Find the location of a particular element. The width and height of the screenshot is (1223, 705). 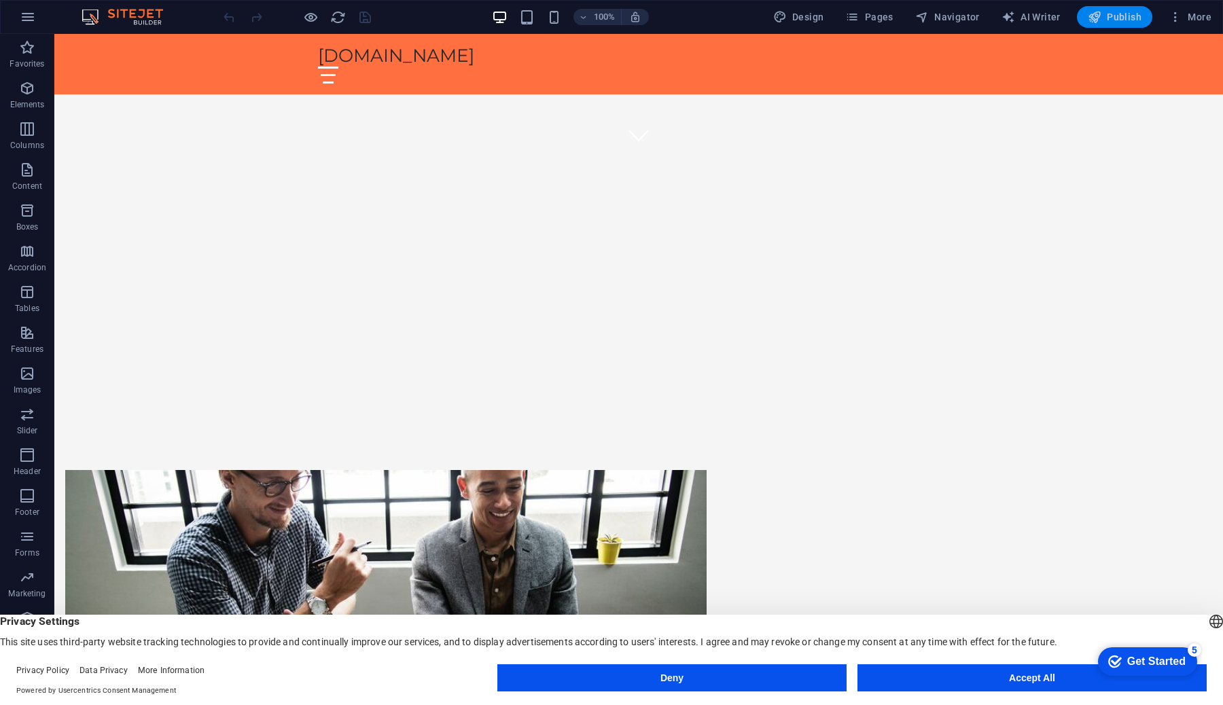

button: reload is located at coordinates (338, 17).